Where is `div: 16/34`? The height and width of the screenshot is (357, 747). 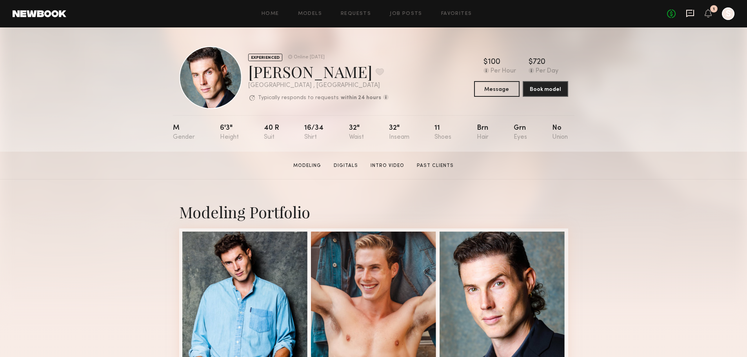
div: 16/34 is located at coordinates (314, 133).